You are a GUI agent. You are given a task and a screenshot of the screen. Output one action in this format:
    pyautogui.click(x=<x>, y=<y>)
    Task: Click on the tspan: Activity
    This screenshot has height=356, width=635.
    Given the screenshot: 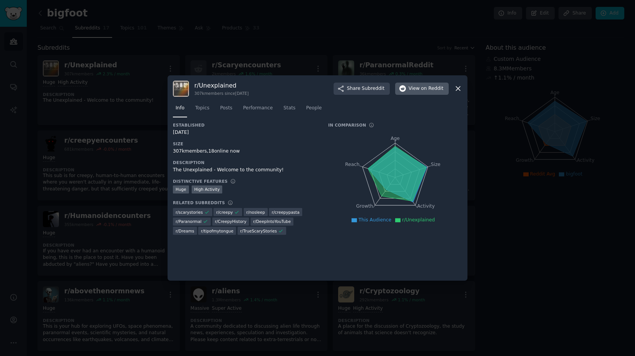 What is the action you would take?
    pyautogui.click(x=426, y=206)
    